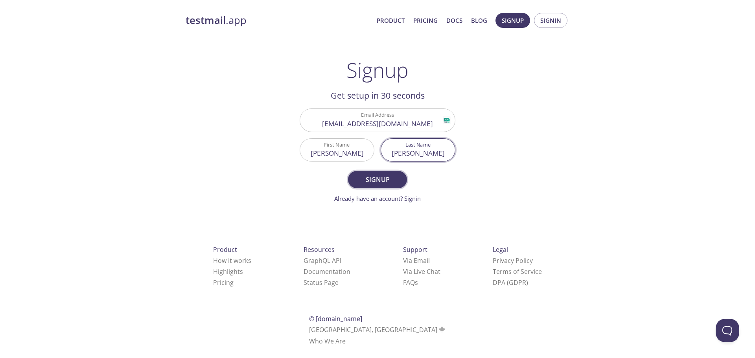 This screenshot has width=755, height=358. I want to click on h1: Signup, so click(378, 70).